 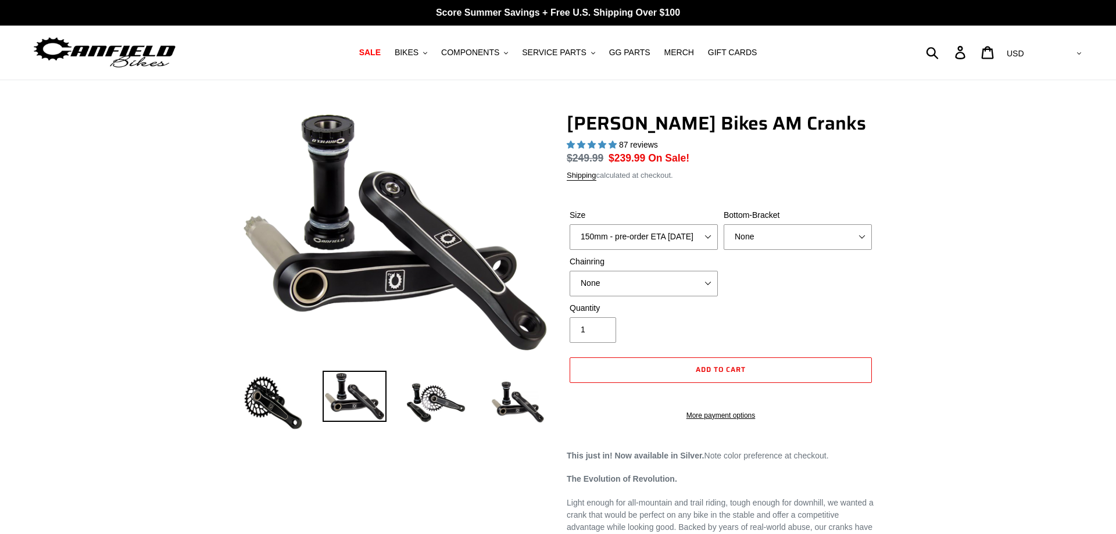 I want to click on span: On Sale!, so click(x=668, y=158).